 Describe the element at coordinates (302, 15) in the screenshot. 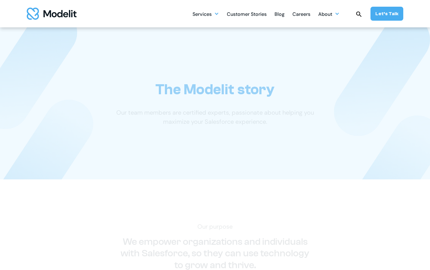

I see `div: Careers` at that location.